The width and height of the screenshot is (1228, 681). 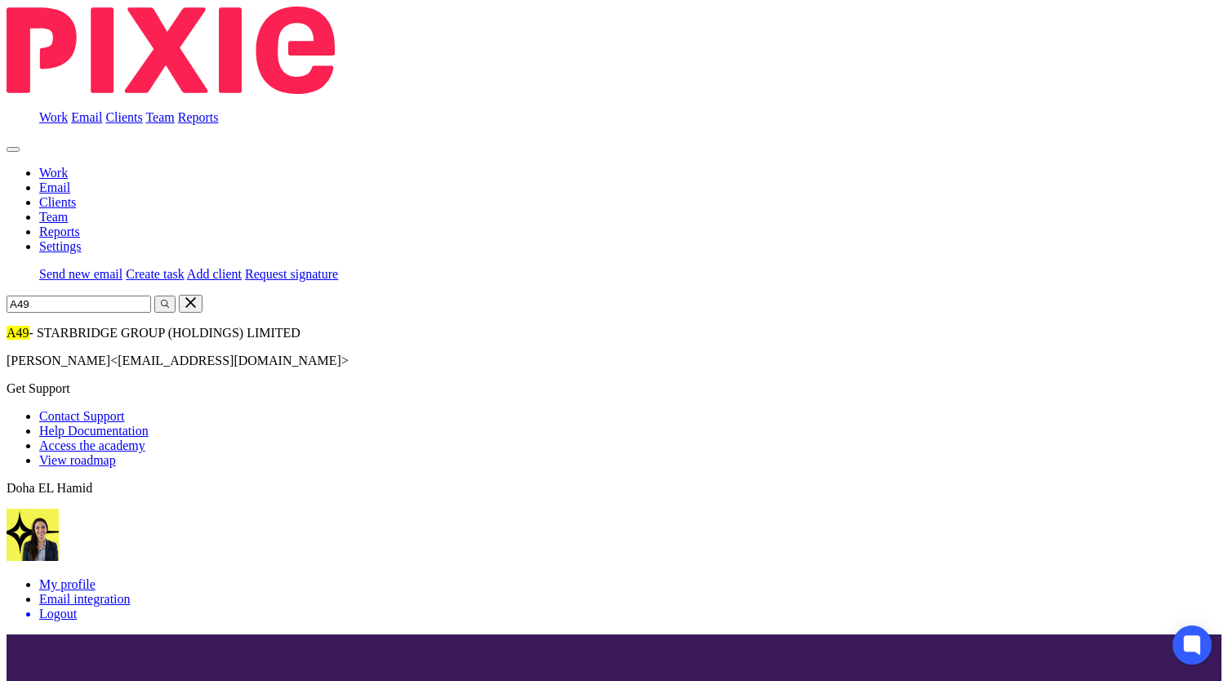 I want to click on mark: A49, so click(x=18, y=332).